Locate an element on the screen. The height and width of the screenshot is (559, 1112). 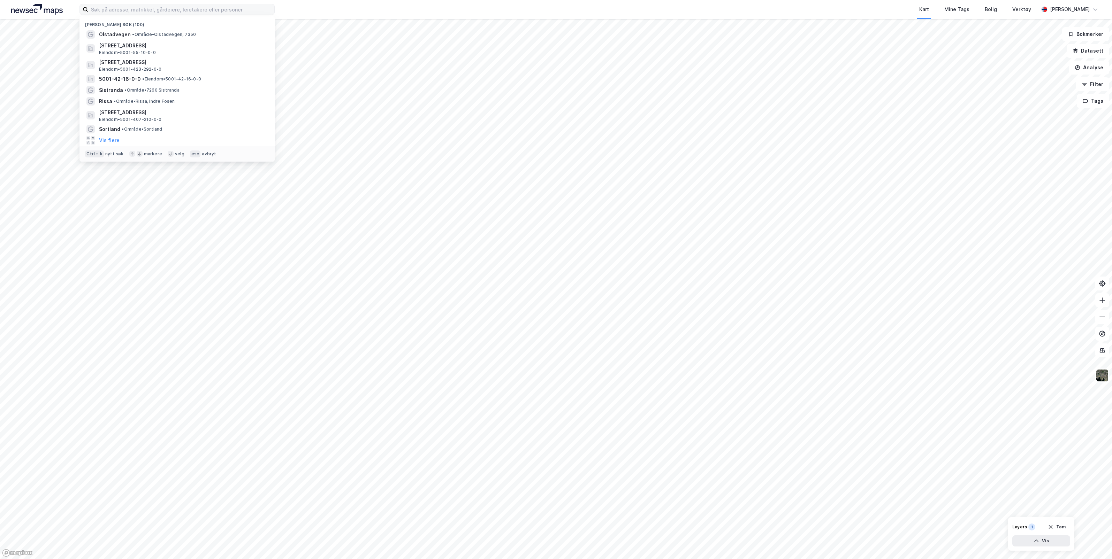
button: Analyse is located at coordinates (1089, 68).